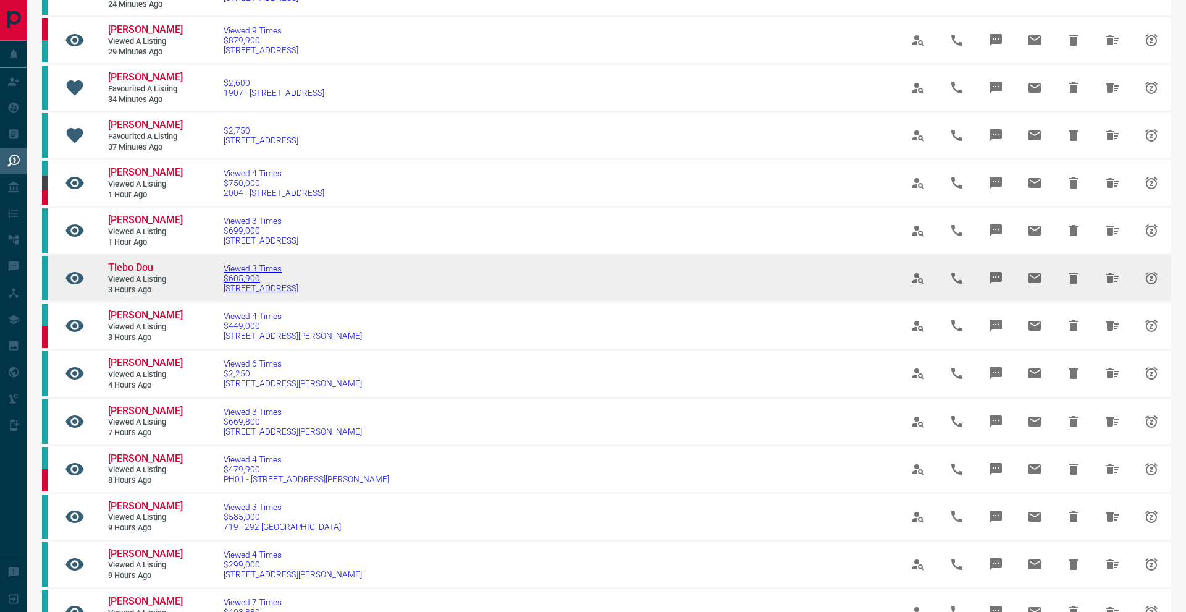  What do you see at coordinates (130, 267) in the screenshot?
I see `span: Tiebo Dou` at bounding box center [130, 267].